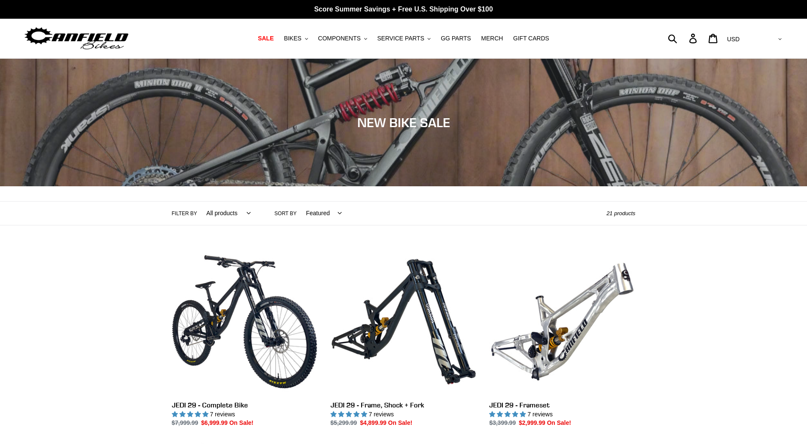 The width and height of the screenshot is (807, 444). Describe the element at coordinates (404, 123) in the screenshot. I see `span: NEW BIKE SALE` at that location.